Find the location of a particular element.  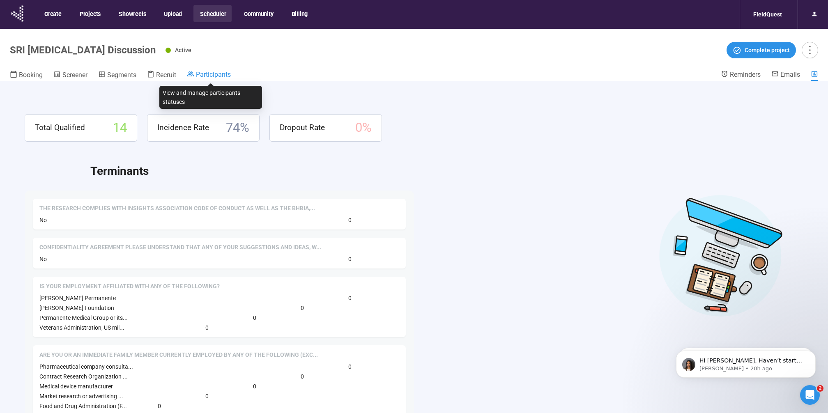

span: Dropout Rate is located at coordinates (302, 128).